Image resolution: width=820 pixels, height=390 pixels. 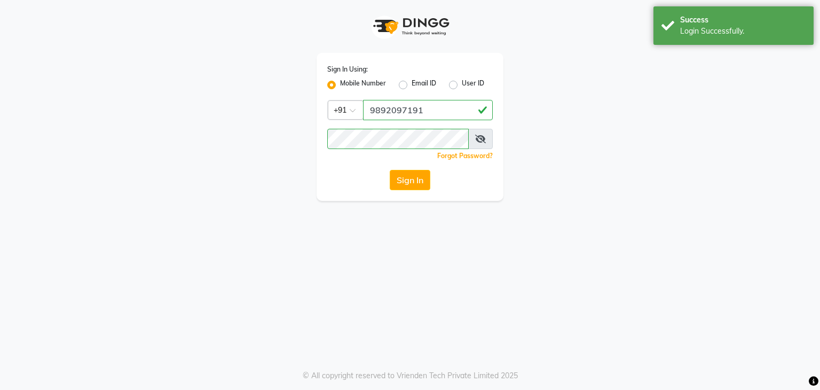 I want to click on div: Success, so click(x=743, y=20).